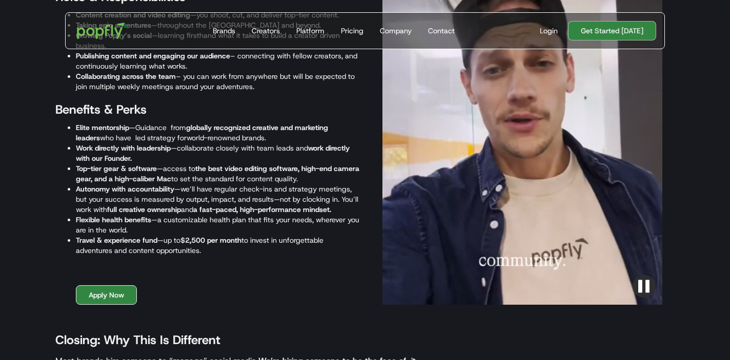 This screenshot has height=360, width=730. What do you see at coordinates (224, 31) in the screenshot?
I see `div: Brands` at bounding box center [224, 31].